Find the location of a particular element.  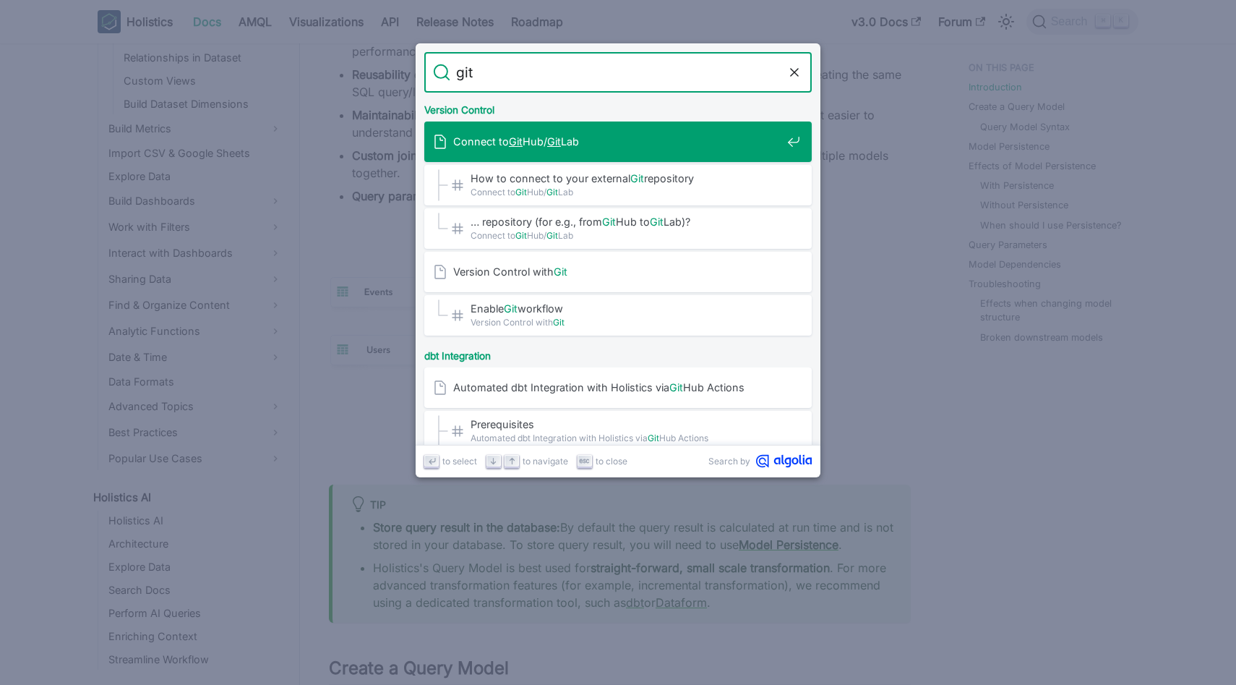

span: … repository (for e.g., from Hub to Lab)?​ is located at coordinates (626, 221).